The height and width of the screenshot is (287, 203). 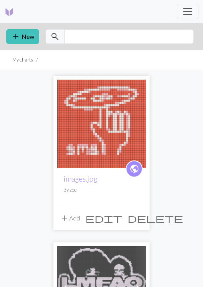 What do you see at coordinates (104, 218) in the screenshot?
I see `span: edit` at bounding box center [104, 218].